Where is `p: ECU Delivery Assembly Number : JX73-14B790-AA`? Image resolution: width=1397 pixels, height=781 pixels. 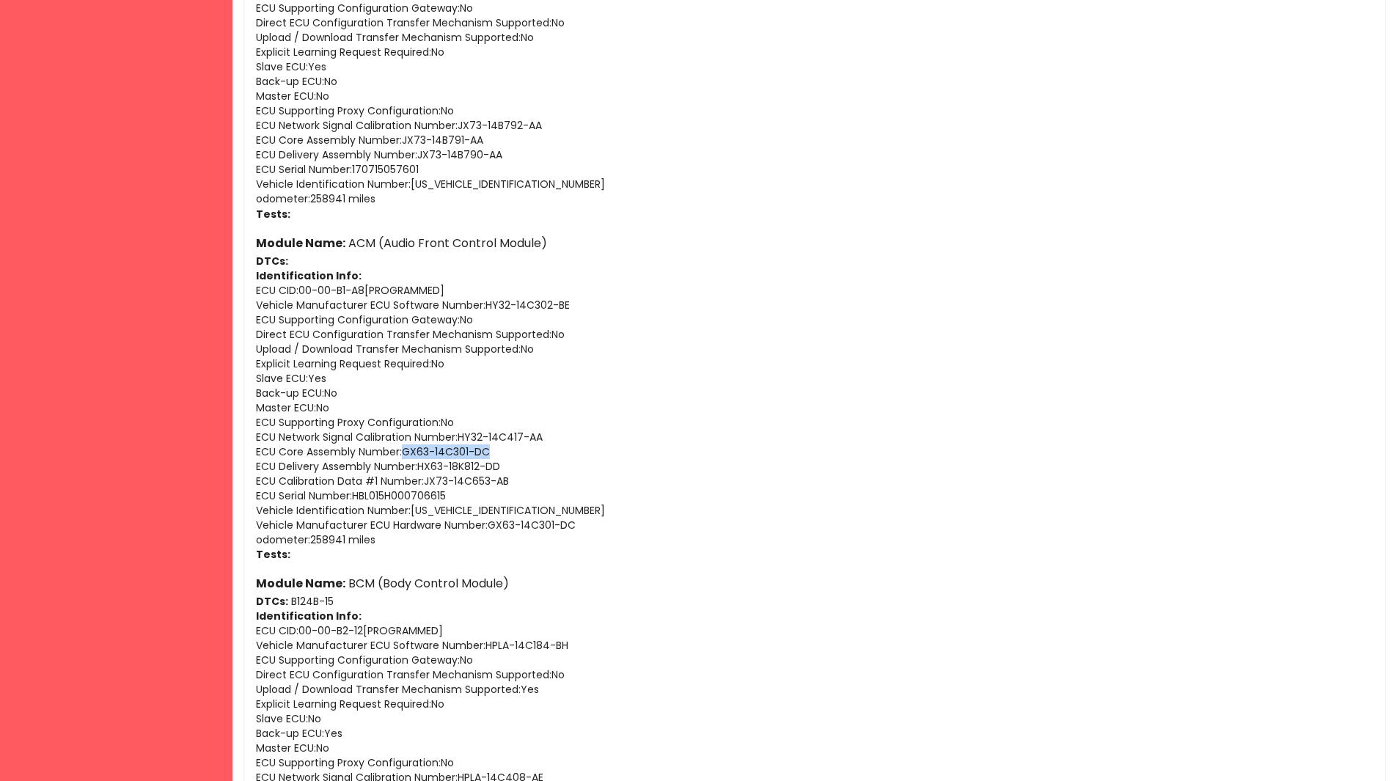
p: ECU Delivery Assembly Number : JX73-14B790-AA is located at coordinates (815, 155).